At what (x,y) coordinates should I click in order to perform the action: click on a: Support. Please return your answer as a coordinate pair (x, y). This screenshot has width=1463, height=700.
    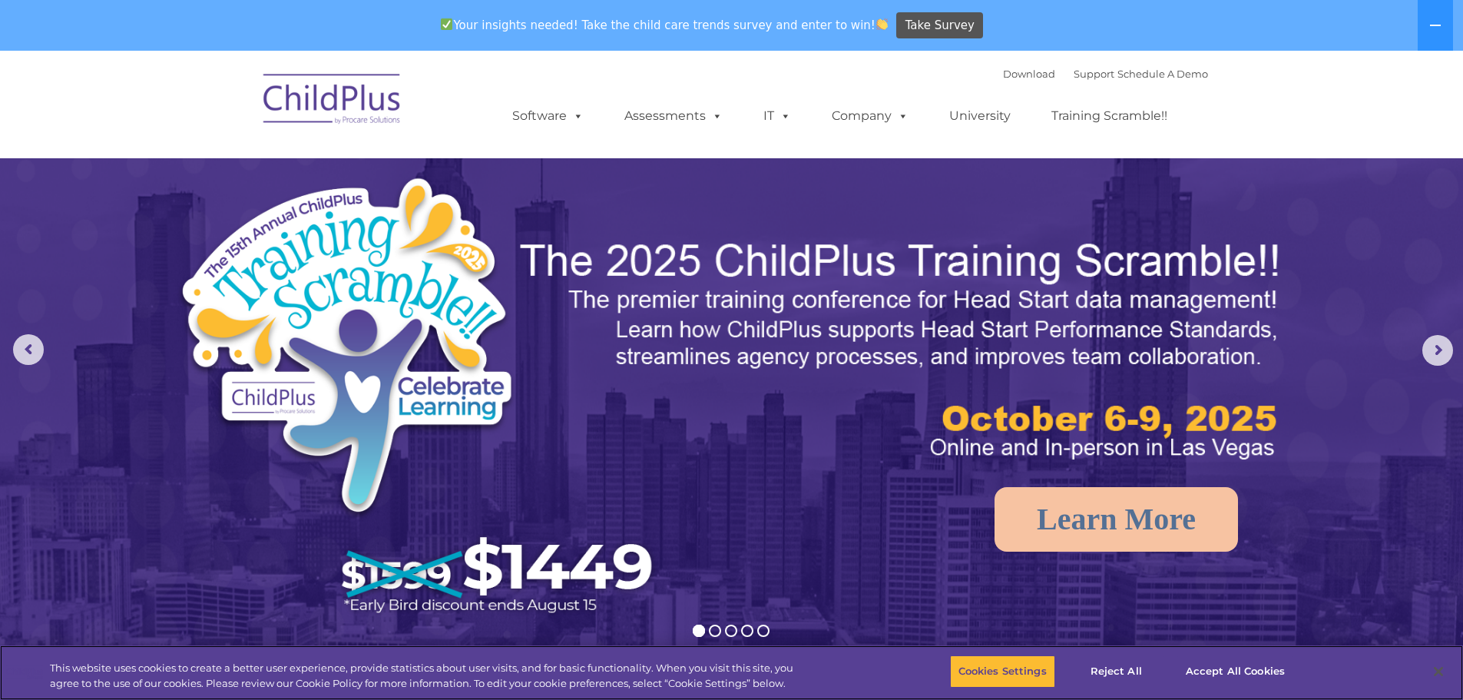
    Looking at the image, I should click on (1094, 74).